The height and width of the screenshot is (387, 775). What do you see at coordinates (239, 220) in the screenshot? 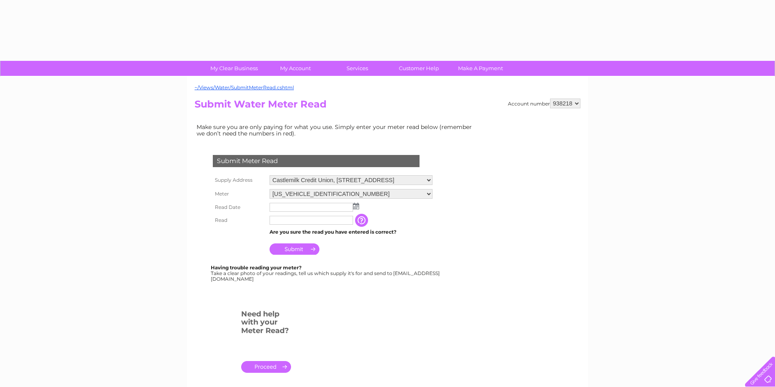
I see `th: Read` at bounding box center [239, 220].